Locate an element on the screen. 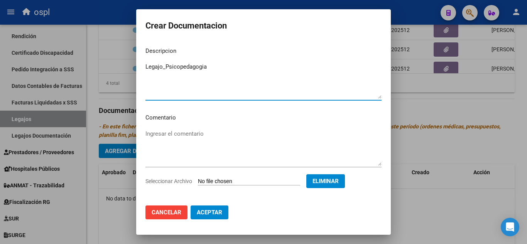  h2: Crear Documentacion is located at coordinates (263, 26).